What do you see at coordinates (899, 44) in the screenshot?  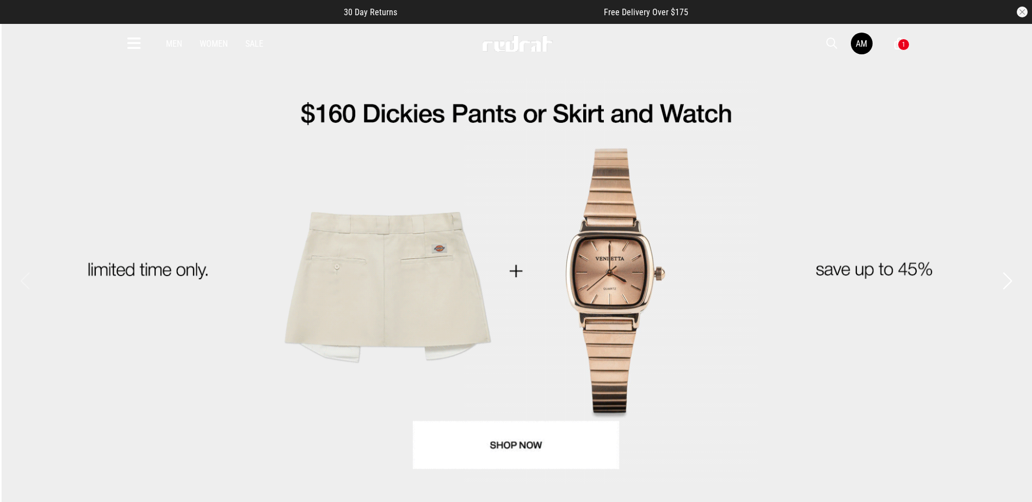 I see `a: 1` at bounding box center [899, 44].